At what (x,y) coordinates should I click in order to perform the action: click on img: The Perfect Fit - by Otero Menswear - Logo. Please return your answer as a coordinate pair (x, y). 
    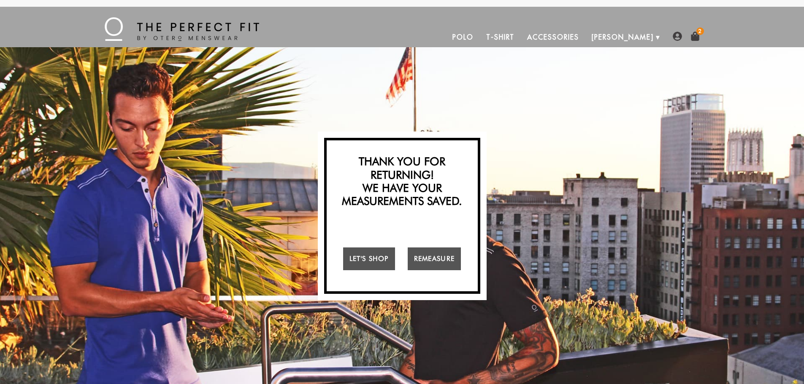
    Looking at the image, I should click on (182, 29).